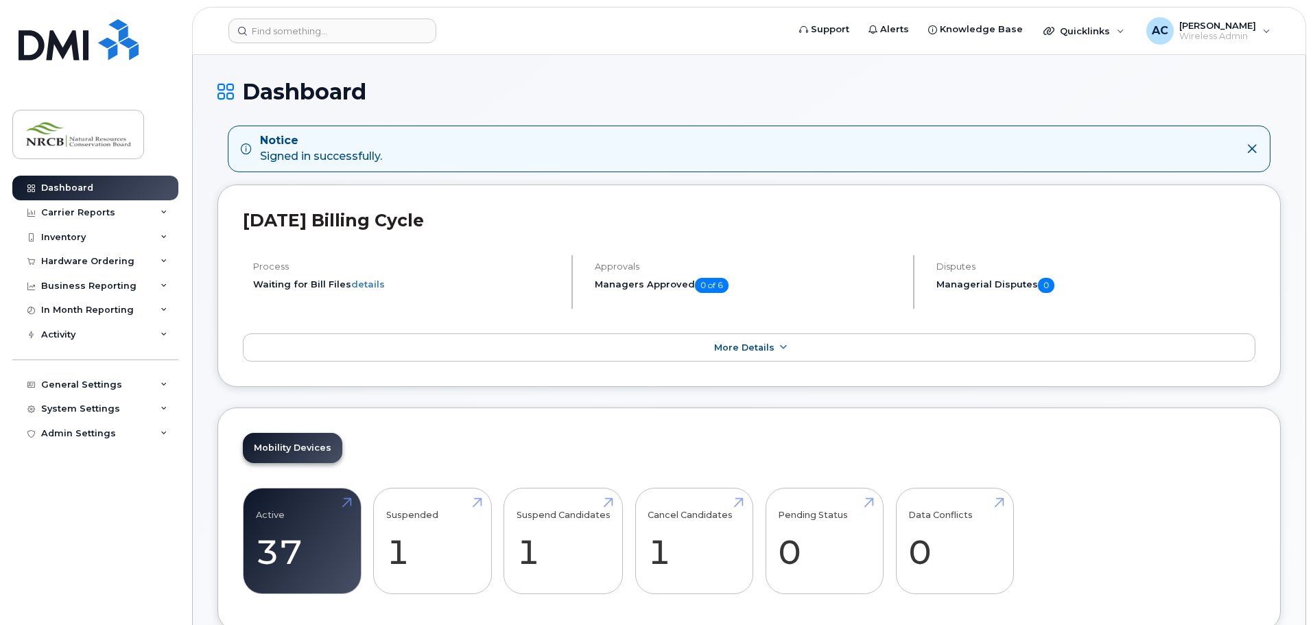 The width and height of the screenshot is (1313, 625). What do you see at coordinates (406, 266) in the screenshot?
I see `h4: Process` at bounding box center [406, 266].